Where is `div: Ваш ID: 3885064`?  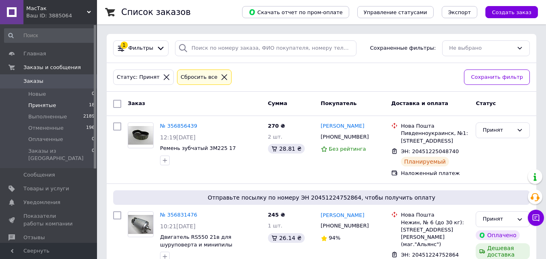 div: Ваш ID: 3885064 is located at coordinates (61, 16).